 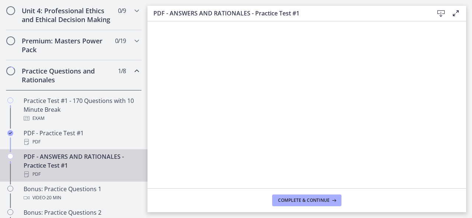 I want to click on span: 0 / 9, so click(x=122, y=11).